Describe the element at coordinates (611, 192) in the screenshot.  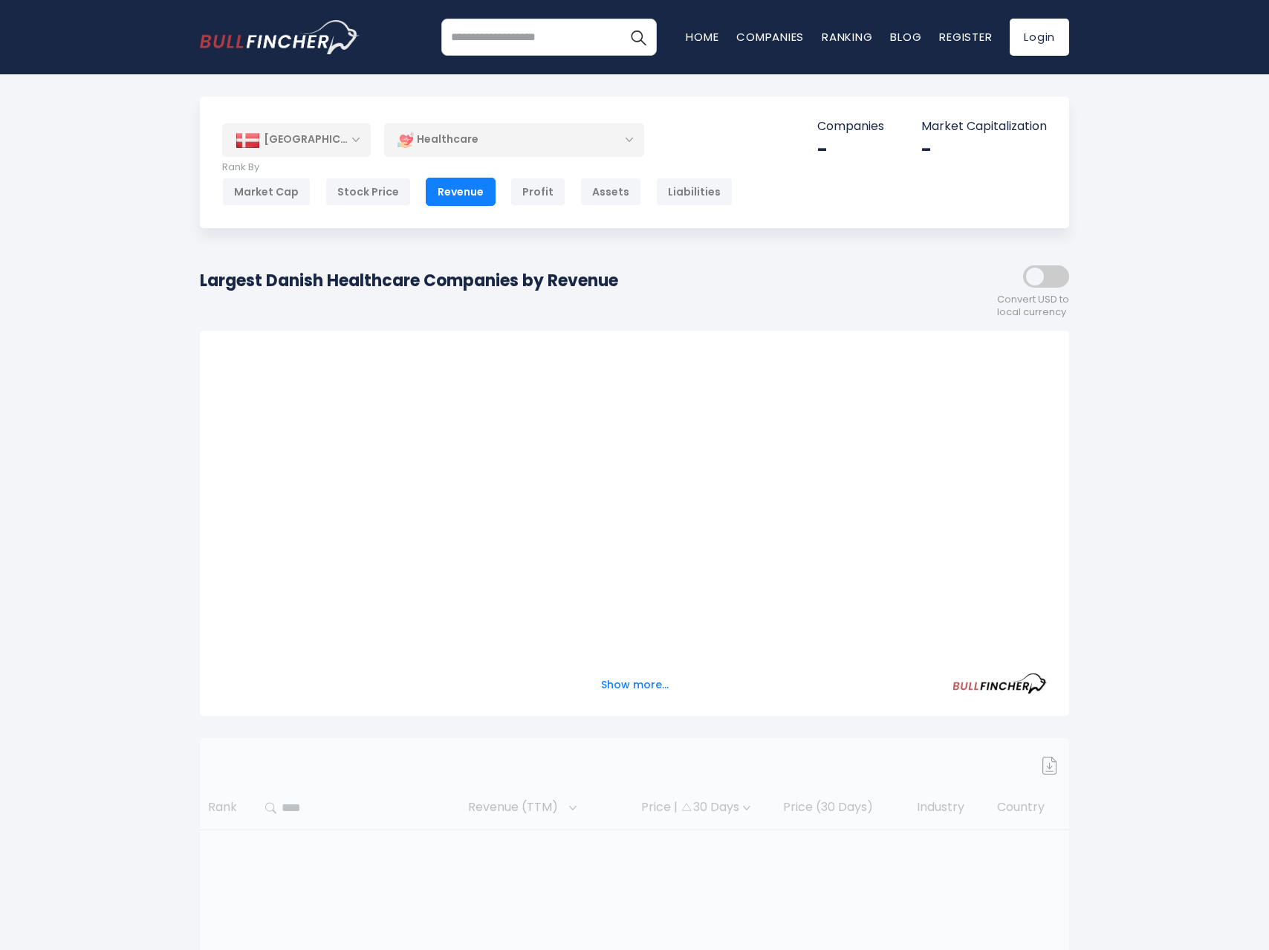
I see `div: Assets` at that location.